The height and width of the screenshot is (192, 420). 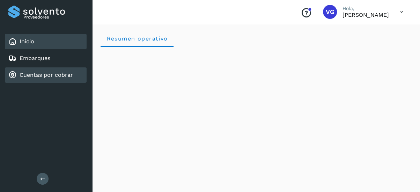 I want to click on p: Proveedores, so click(x=53, y=17).